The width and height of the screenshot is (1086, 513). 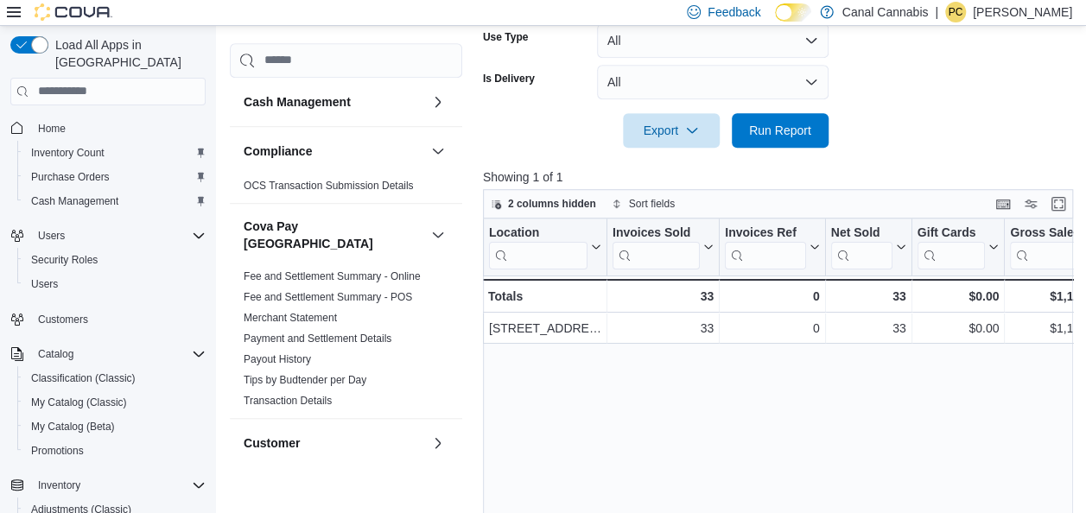 What do you see at coordinates (63, 320) in the screenshot?
I see `a: Customers` at bounding box center [63, 320].